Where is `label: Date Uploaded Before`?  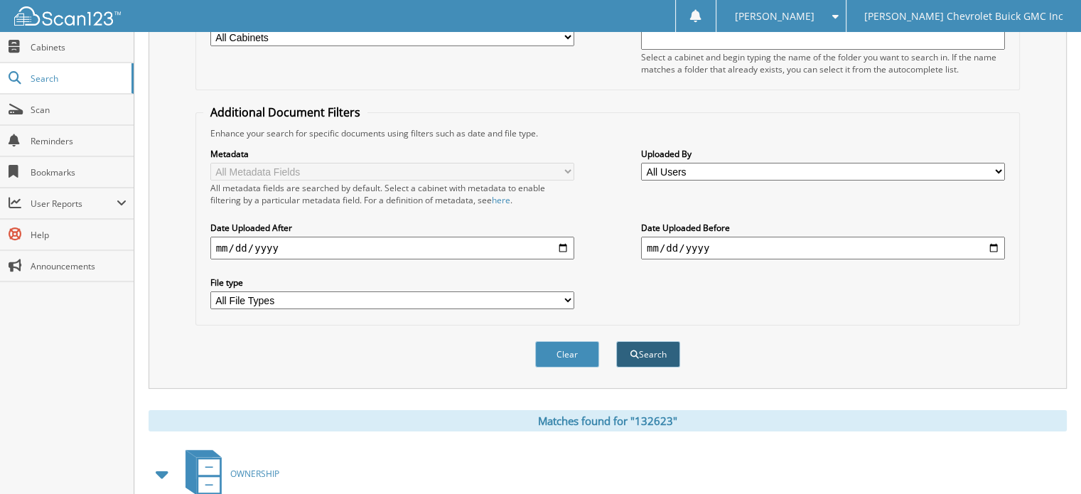 label: Date Uploaded Before is located at coordinates (823, 227).